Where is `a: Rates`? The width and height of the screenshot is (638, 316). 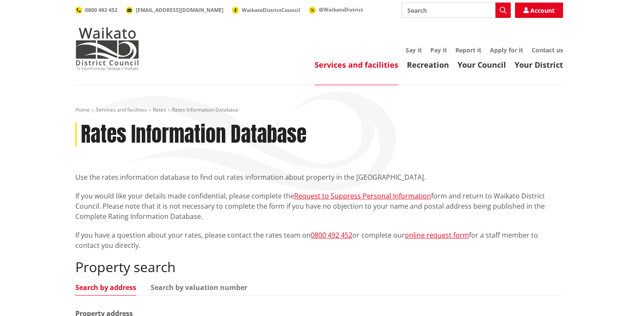
a: Rates is located at coordinates (159, 109).